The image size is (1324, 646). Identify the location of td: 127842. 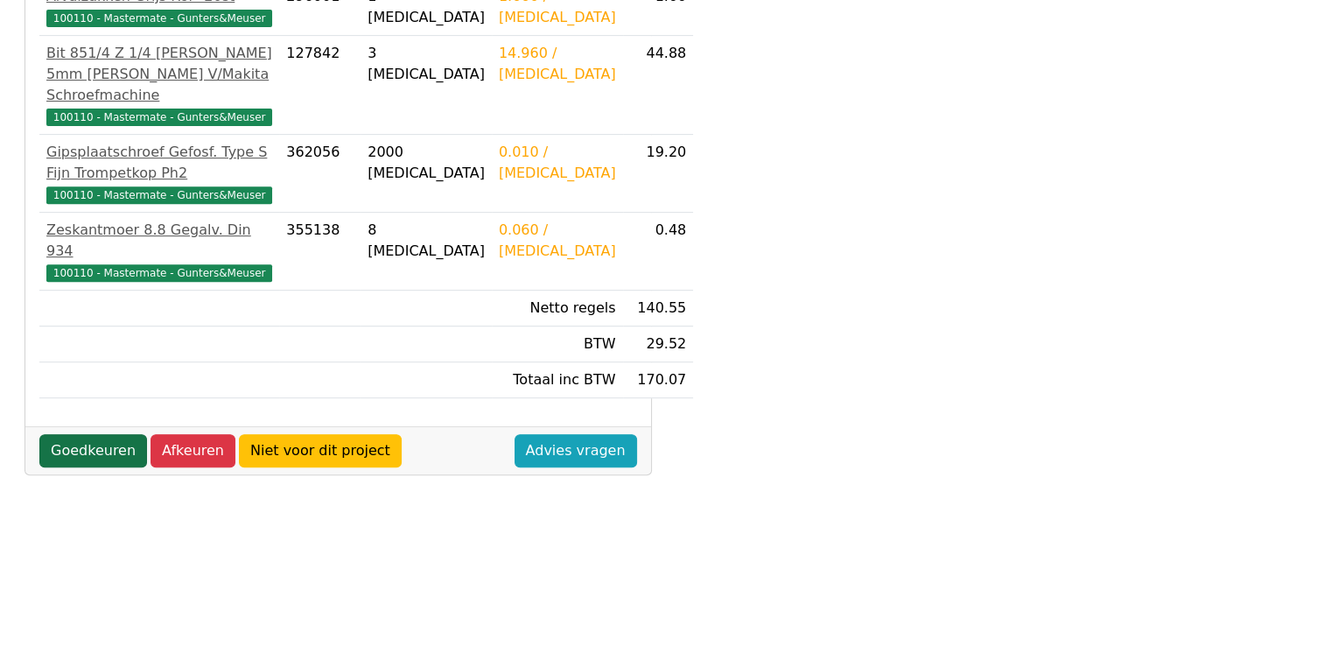
(319, 85).